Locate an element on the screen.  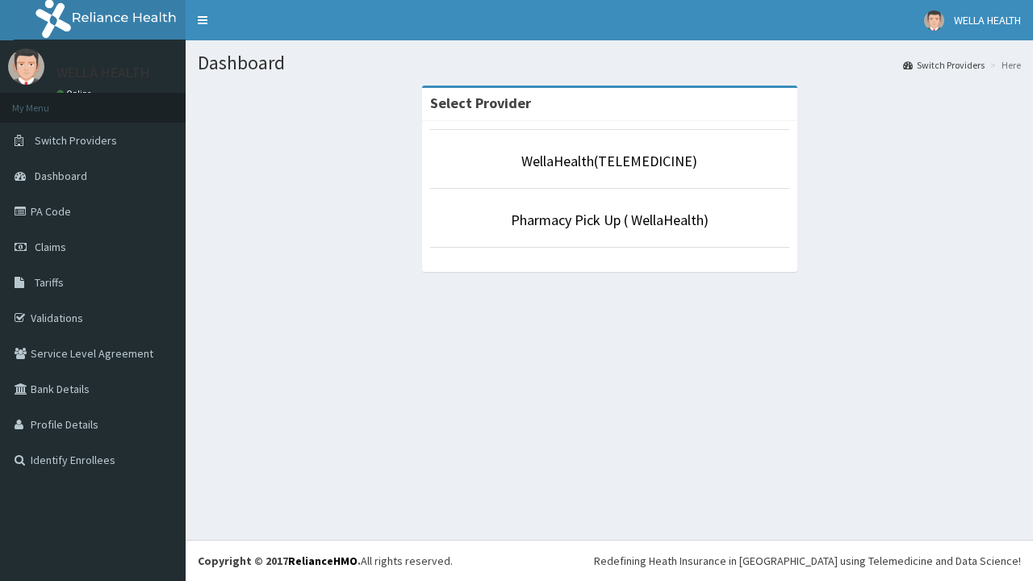
span: Claims is located at coordinates (50, 247).